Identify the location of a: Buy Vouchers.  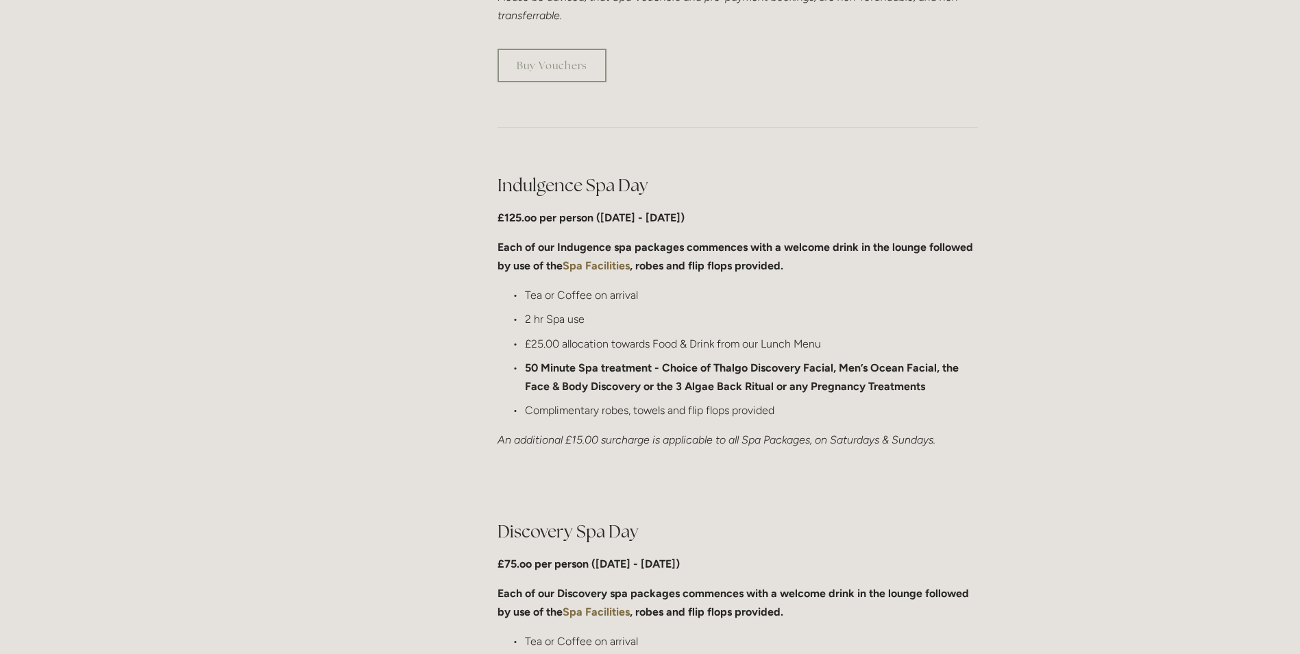
(552, 65).